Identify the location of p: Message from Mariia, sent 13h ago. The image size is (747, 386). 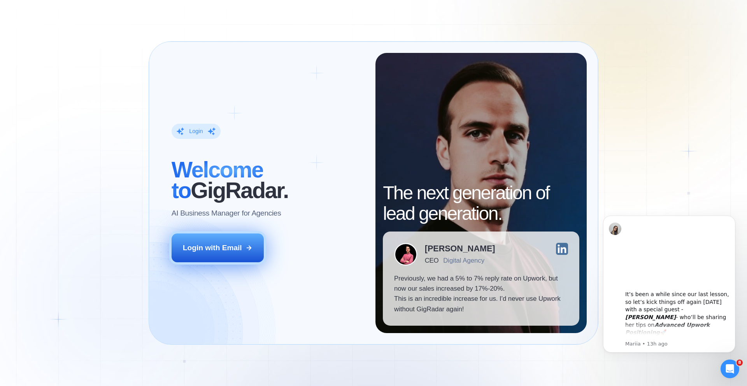
(86, 140).